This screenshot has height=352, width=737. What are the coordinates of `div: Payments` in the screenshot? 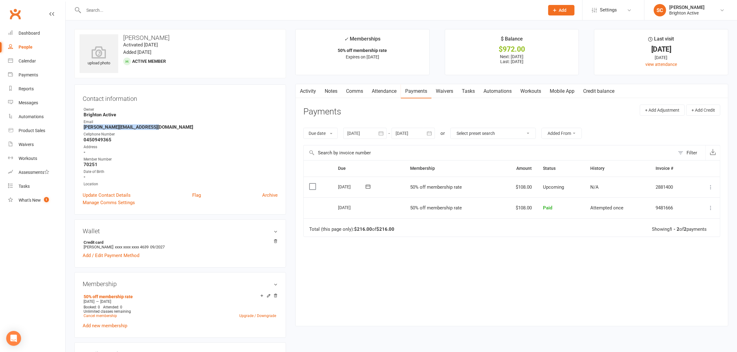 It's located at (28, 75).